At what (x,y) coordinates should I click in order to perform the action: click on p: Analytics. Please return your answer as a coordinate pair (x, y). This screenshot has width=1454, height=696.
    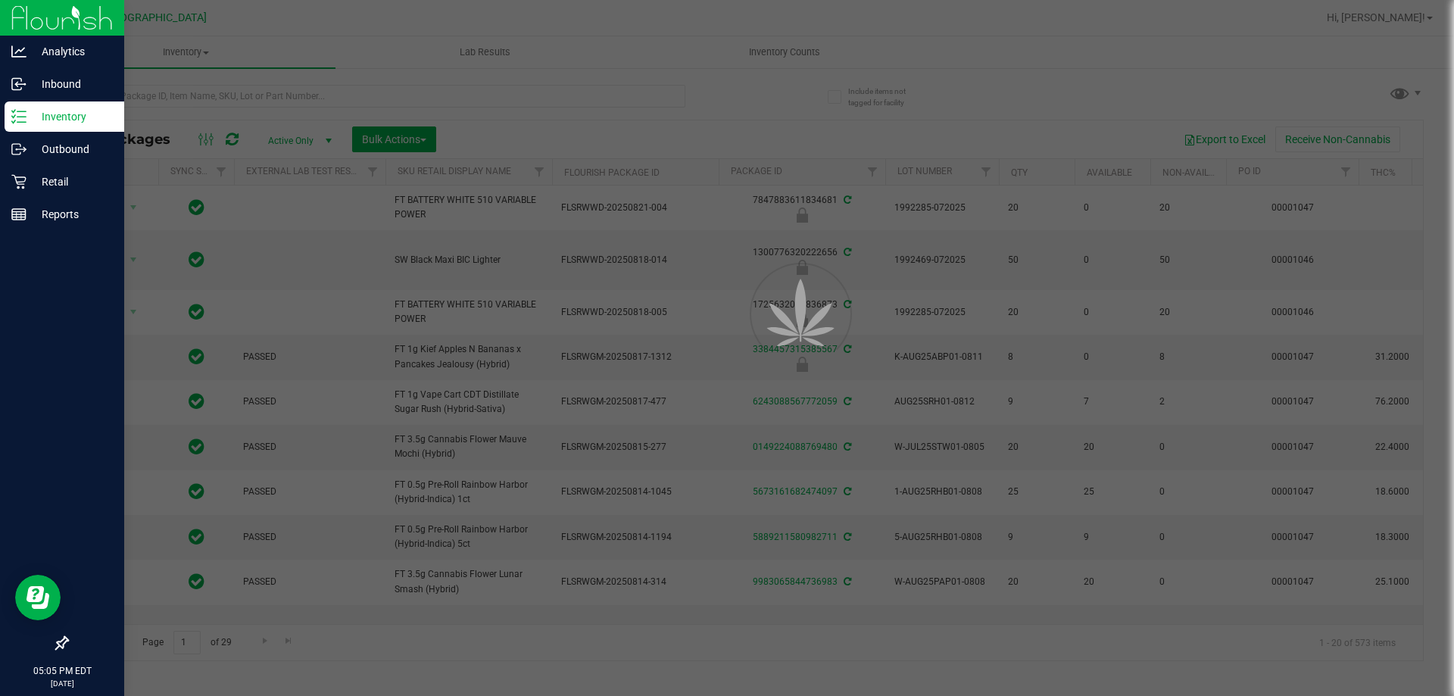
    Looking at the image, I should click on (72, 52).